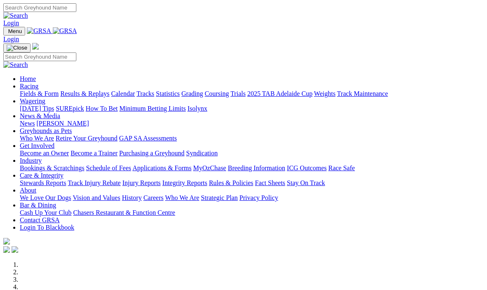 The image size is (487, 290). What do you see at coordinates (37, 145) in the screenshot?
I see `a: Get Involved` at bounding box center [37, 145].